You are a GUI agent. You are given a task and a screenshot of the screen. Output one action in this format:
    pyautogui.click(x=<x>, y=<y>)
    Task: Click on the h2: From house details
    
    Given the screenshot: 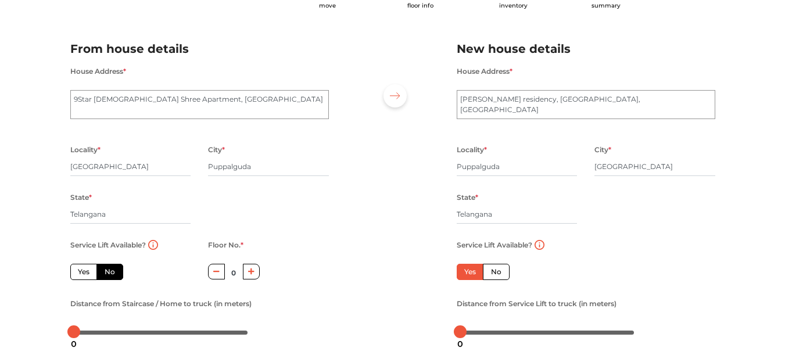 What is the action you would take?
    pyautogui.click(x=199, y=49)
    